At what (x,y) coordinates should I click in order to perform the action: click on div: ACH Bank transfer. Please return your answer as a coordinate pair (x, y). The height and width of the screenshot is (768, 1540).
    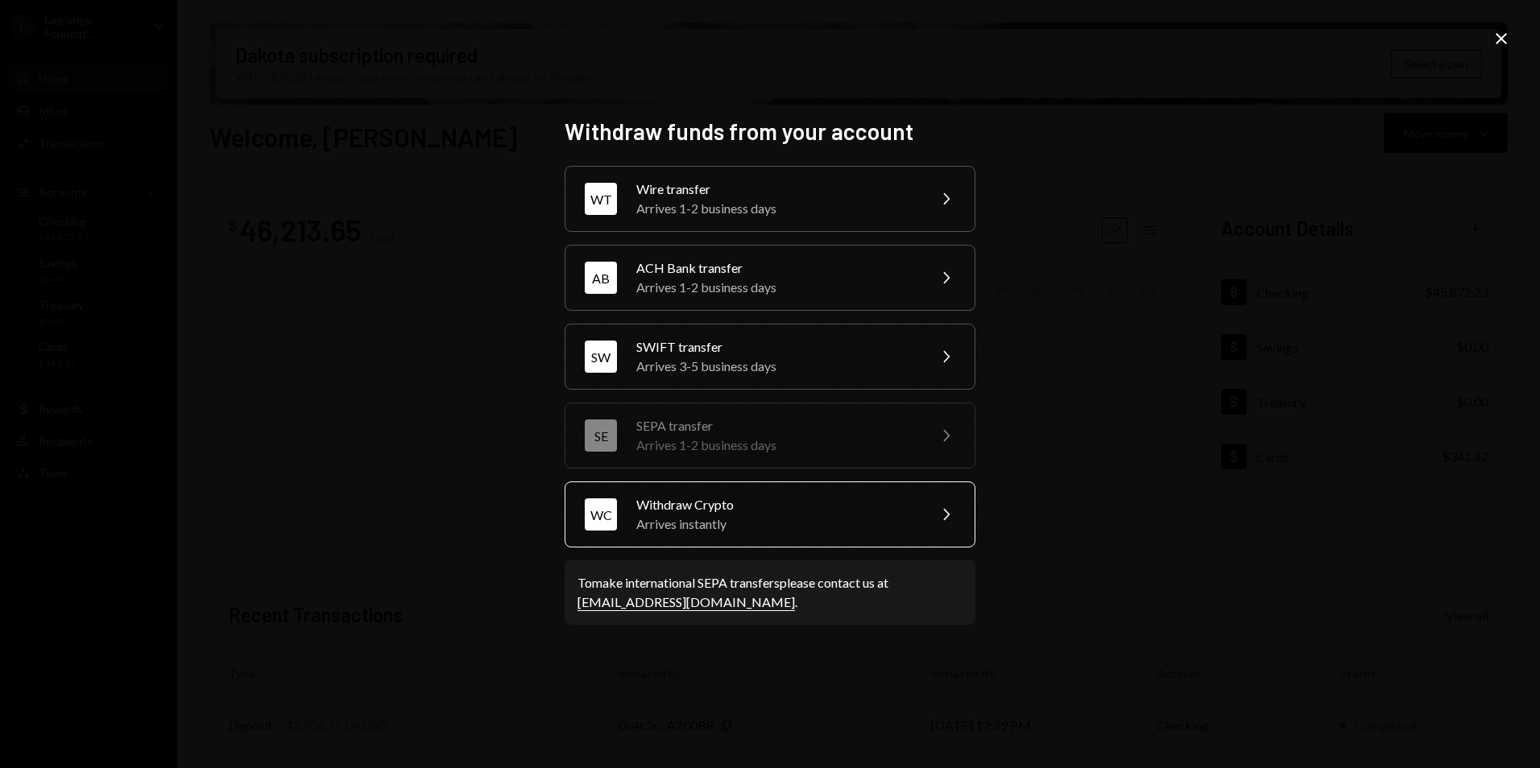
    Looking at the image, I should click on (776, 268).